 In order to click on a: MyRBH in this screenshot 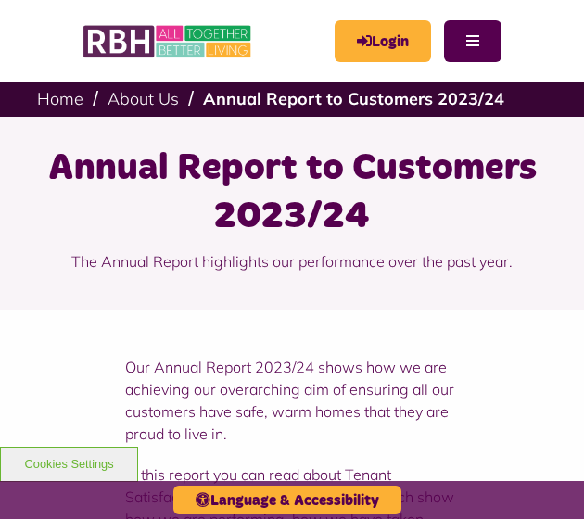, I will do `click(383, 41)`.